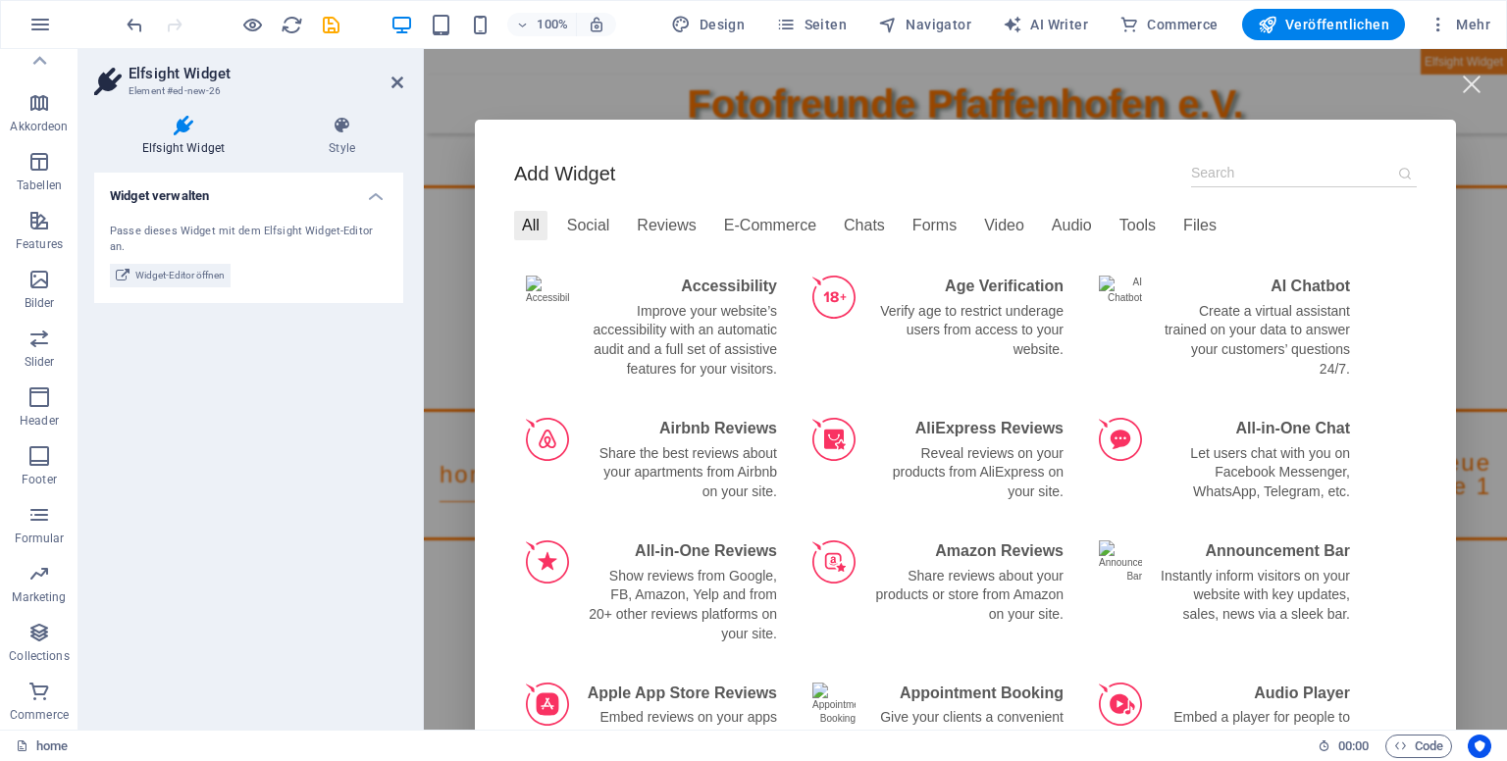  I want to click on a: Airbnb ReviewsAirbnb ReviewsShare the best reviews about your apartments from Airbnb on your site., so click(228, 412).